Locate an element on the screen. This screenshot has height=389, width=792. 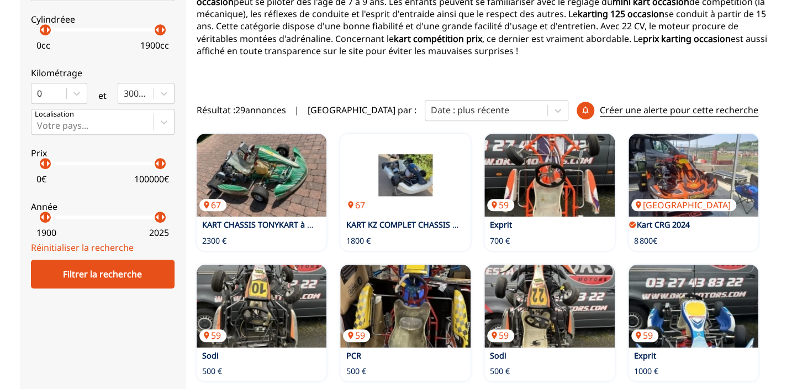
strong: kart compétition prix is located at coordinates (438, 39).